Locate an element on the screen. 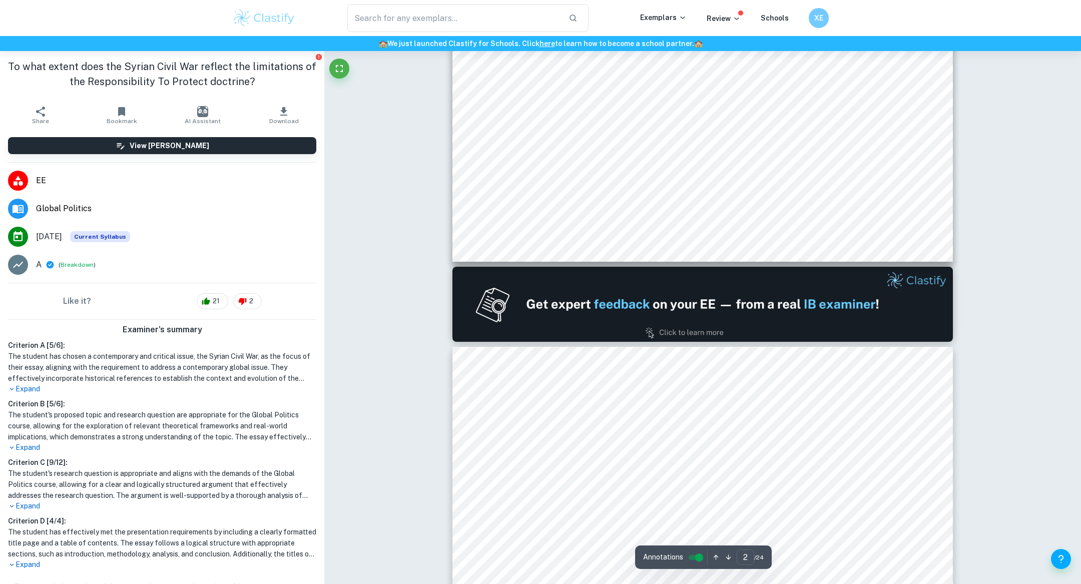  a: Clastify logo is located at coordinates (264, 18).